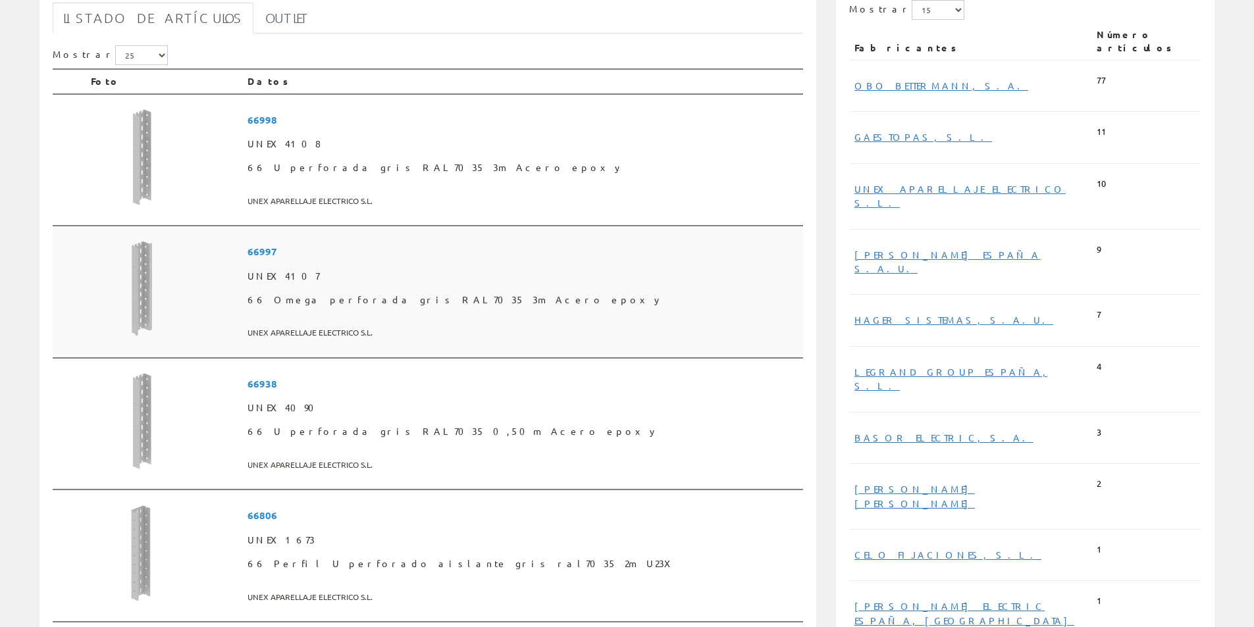  I want to click on img: Foto artículo 66 U perforada gris RAL7035 0,50m Acero epoxy (150x150), so click(140, 421).